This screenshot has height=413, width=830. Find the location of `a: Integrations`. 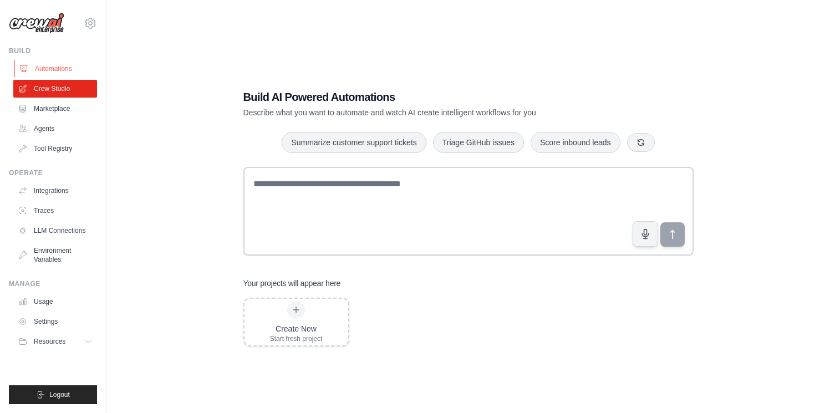

a: Integrations is located at coordinates (55, 191).